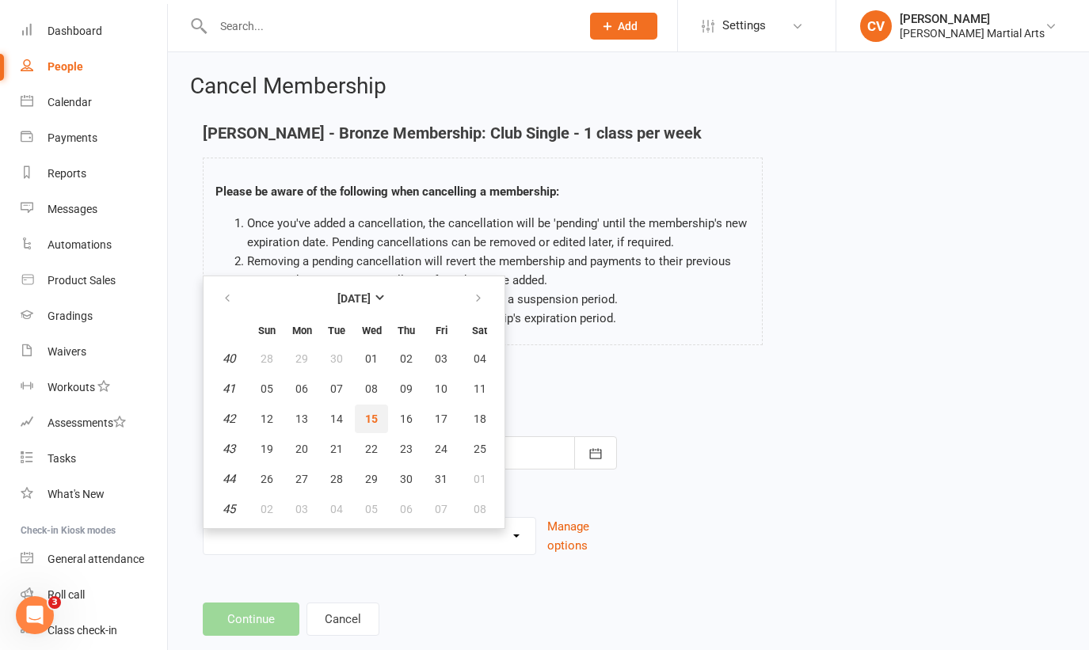  I want to click on div: Waivers, so click(67, 352).